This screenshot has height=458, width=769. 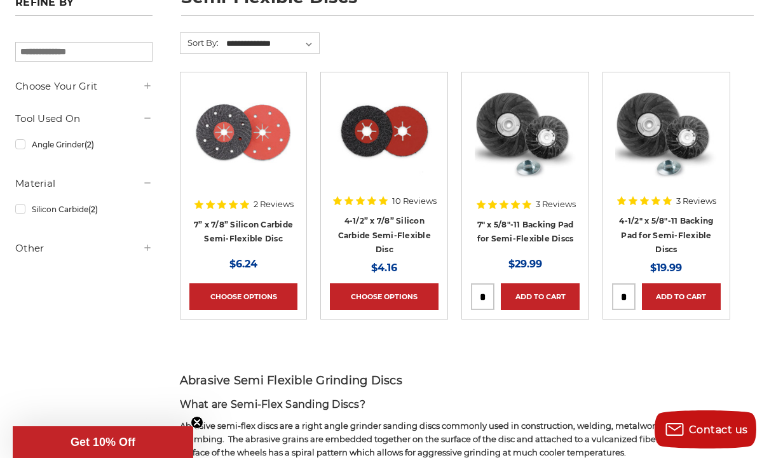 What do you see at coordinates (414, 201) in the screenshot?
I see `span: 10 Reviews` at bounding box center [414, 201].